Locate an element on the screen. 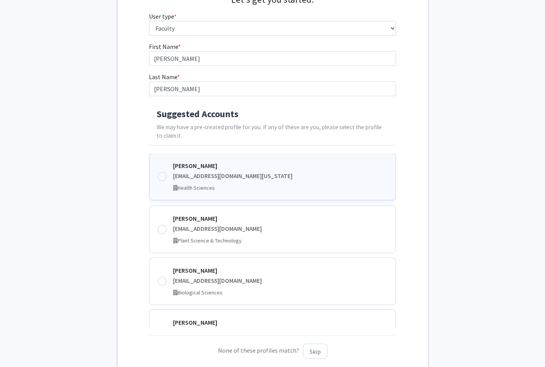  p: We may have a pre-created profile for you. If any of these are you, please select the profile to ... is located at coordinates (272, 132).